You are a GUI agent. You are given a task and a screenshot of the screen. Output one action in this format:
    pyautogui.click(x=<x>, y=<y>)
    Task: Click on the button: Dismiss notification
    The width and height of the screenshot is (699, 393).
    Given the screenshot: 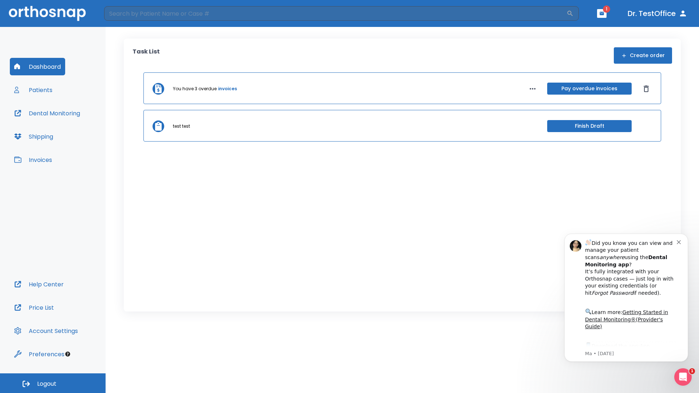 What is the action you would take?
    pyautogui.click(x=126, y=19)
    